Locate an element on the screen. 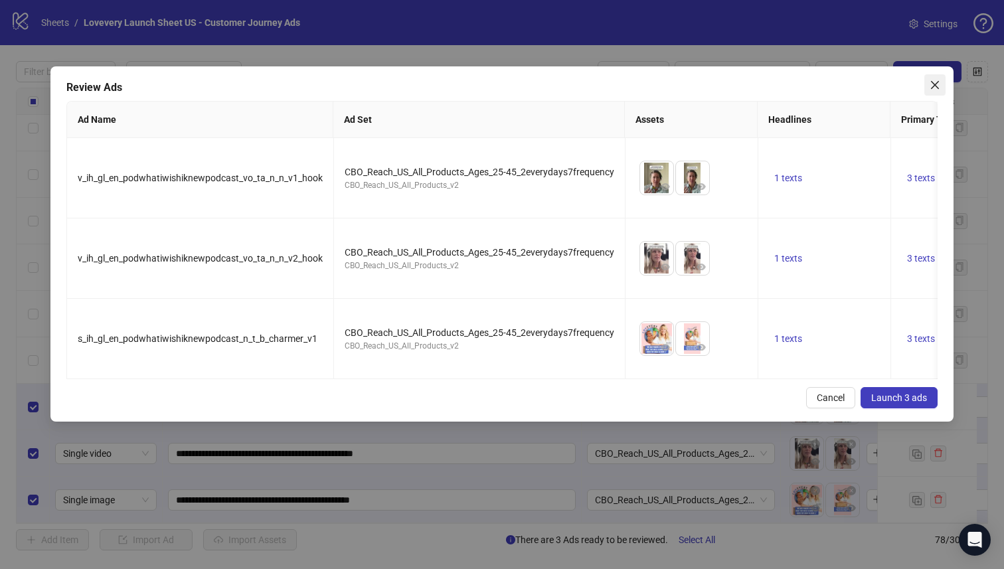 This screenshot has width=1004, height=569. span: Launch 3 ads is located at coordinates (899, 398).